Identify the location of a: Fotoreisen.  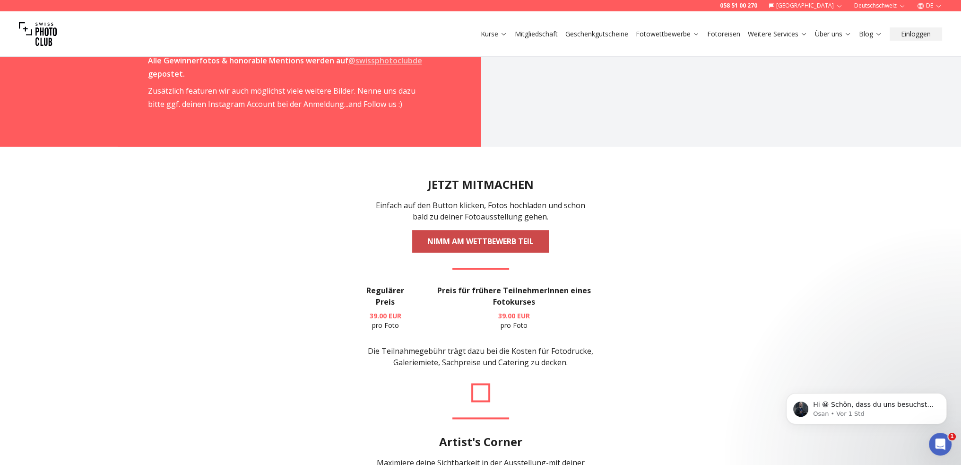
(724, 34).